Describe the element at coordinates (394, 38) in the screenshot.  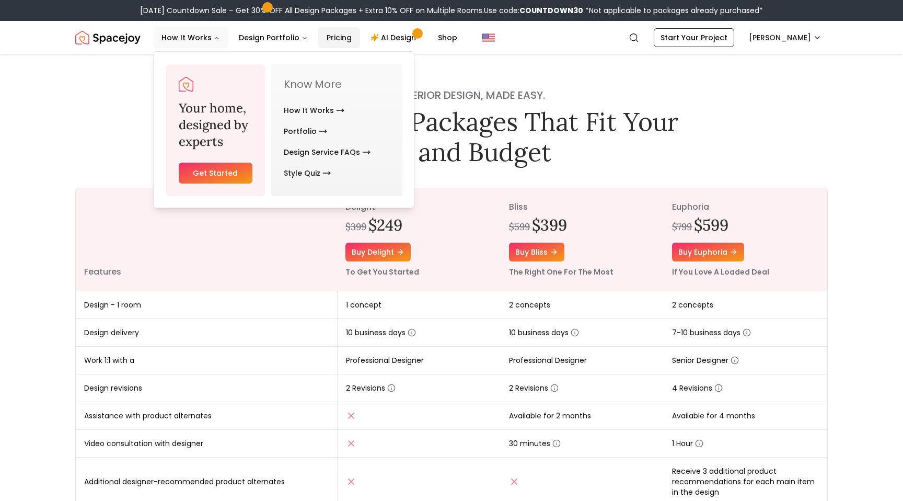
I see `a: AI Design` at that location.